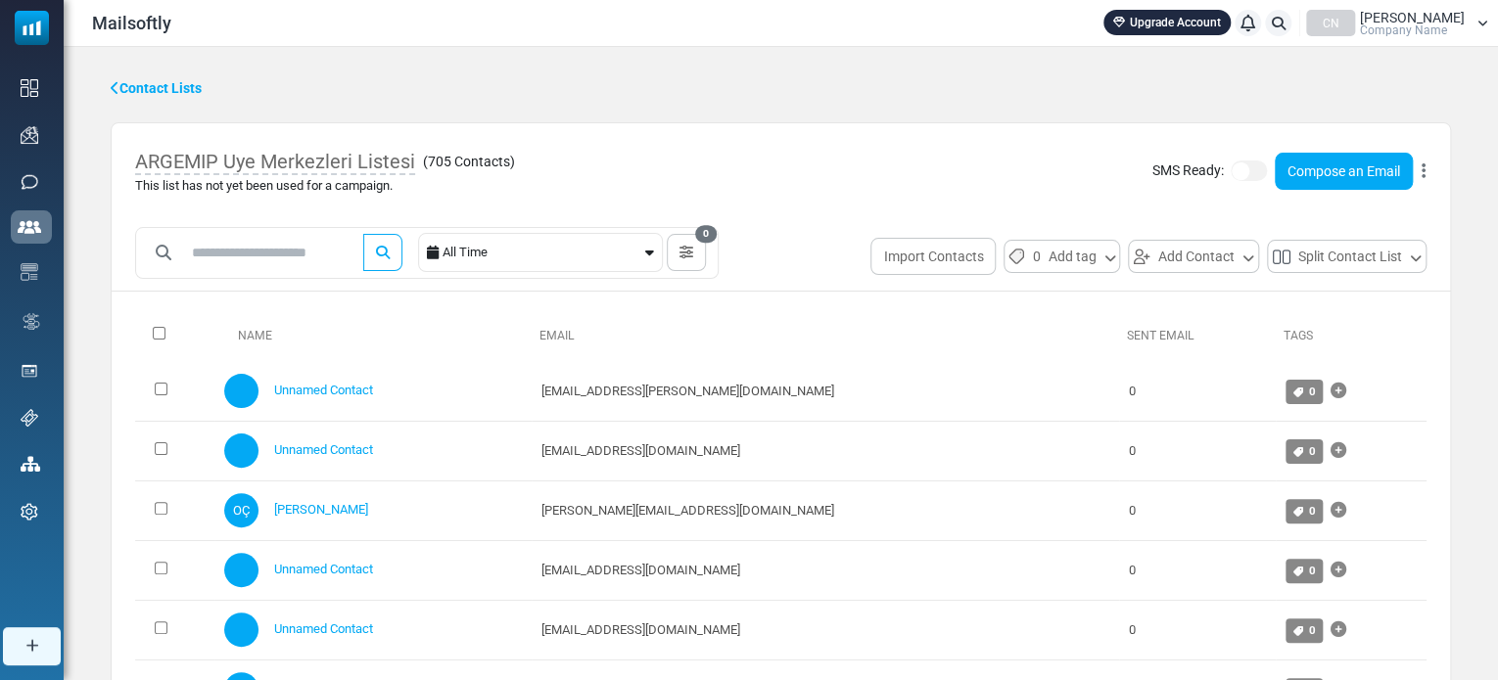 This screenshot has height=680, width=1498. Describe the element at coordinates (325, 186) in the screenshot. I see `div: This list has not yet been used for a campaign.` at that location.